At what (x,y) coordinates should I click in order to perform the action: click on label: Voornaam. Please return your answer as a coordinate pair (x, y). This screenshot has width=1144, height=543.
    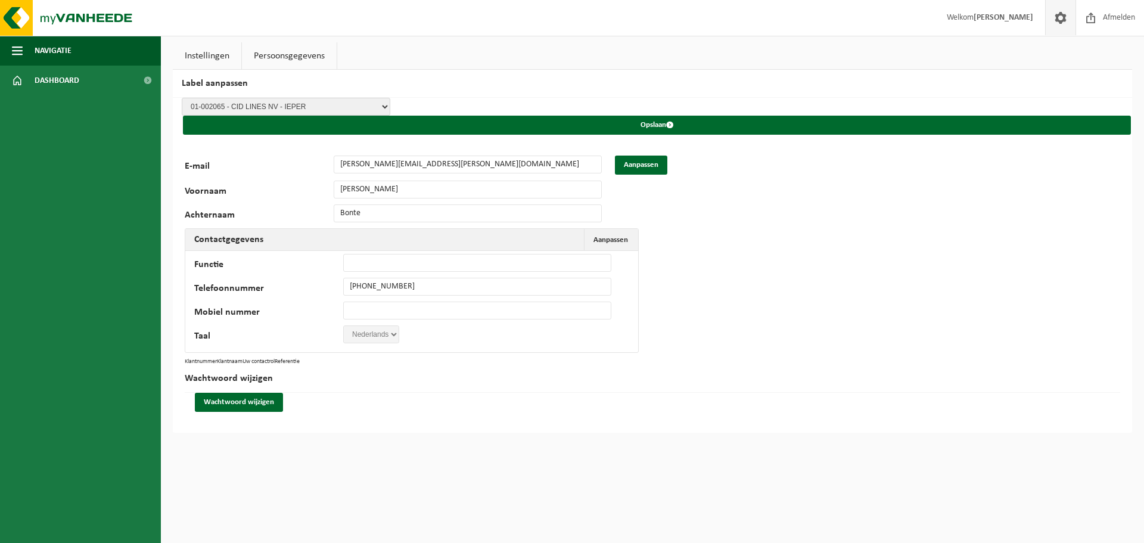
    Looking at the image, I should click on (259, 192).